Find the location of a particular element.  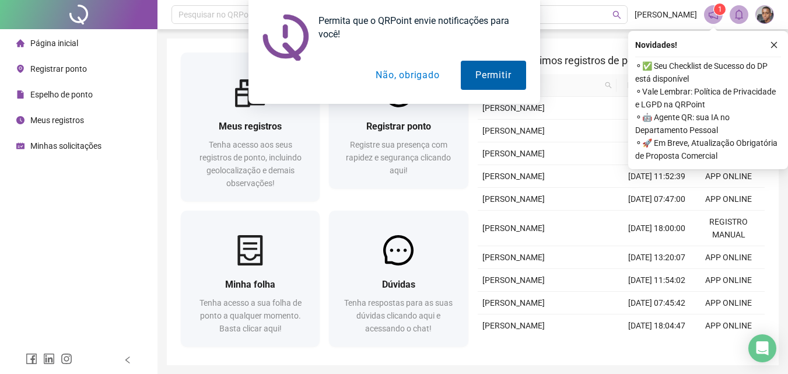

span: Minhas solicitações is located at coordinates (66, 146).